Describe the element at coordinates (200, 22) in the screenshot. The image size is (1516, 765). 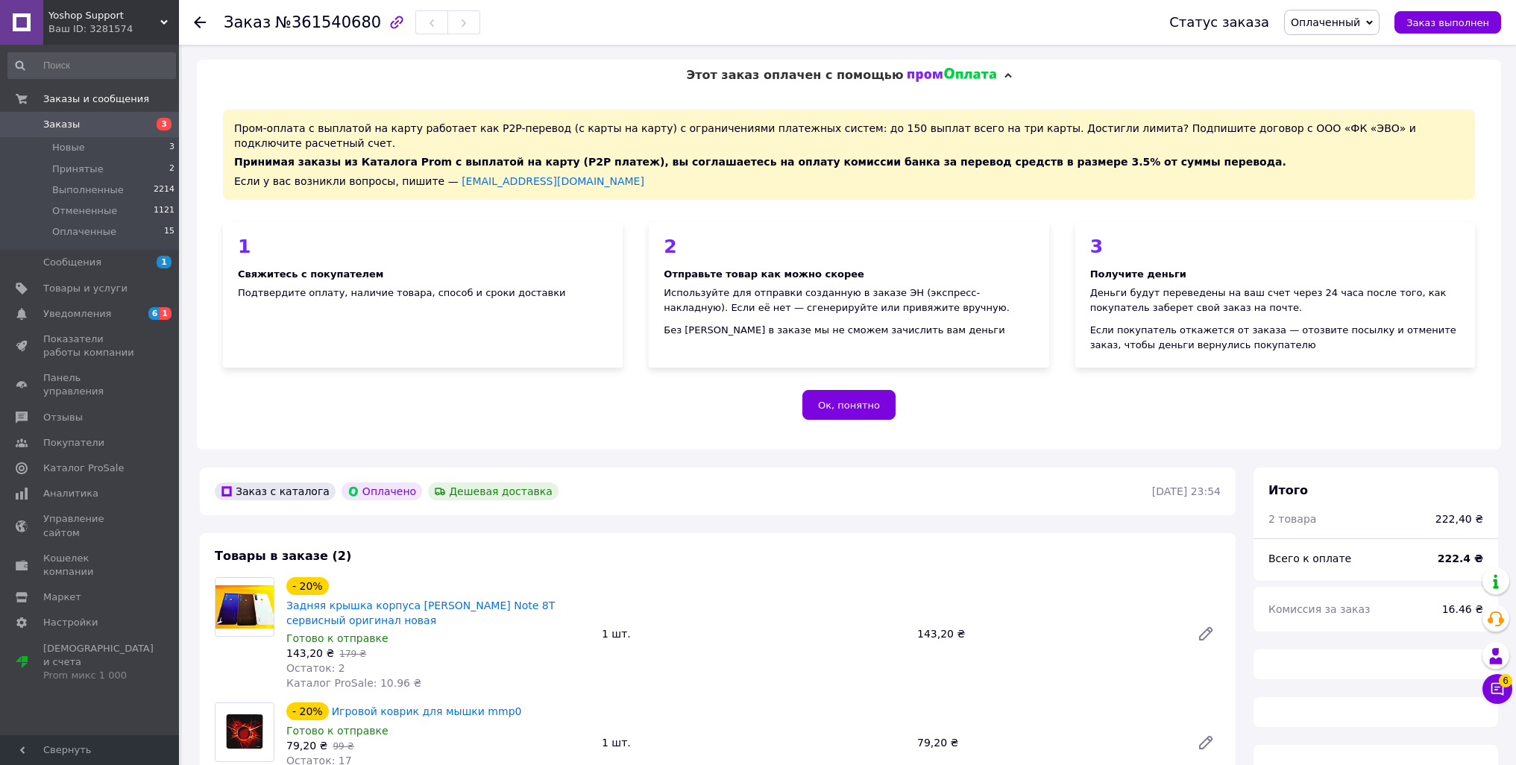
I see `div: Вернуться назад` at that location.